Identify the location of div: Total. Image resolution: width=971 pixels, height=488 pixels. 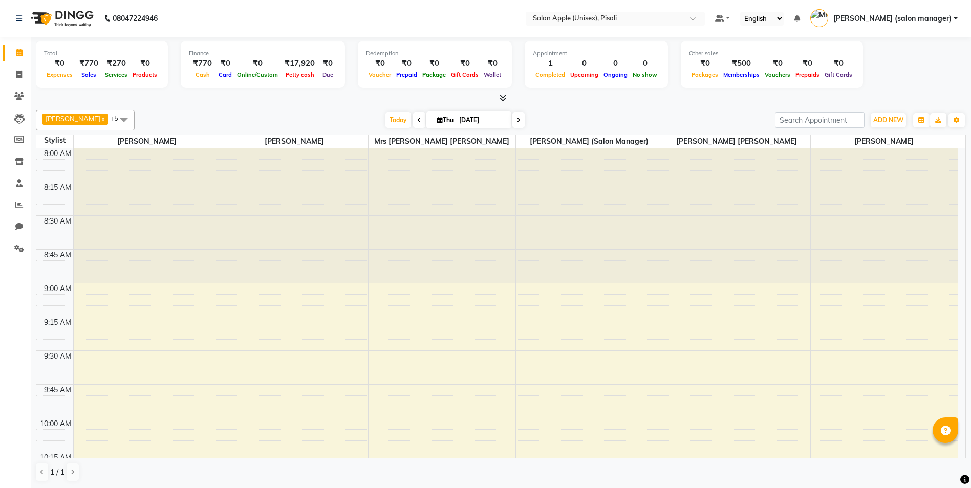
(102, 53).